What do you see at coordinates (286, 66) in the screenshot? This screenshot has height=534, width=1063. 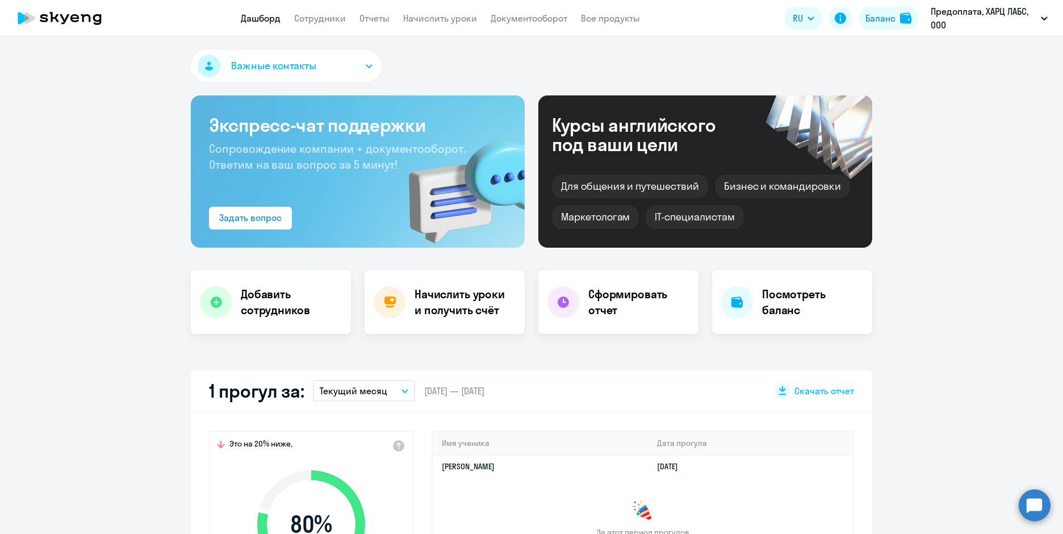 I see `button: Важные контакты` at bounding box center [286, 66].